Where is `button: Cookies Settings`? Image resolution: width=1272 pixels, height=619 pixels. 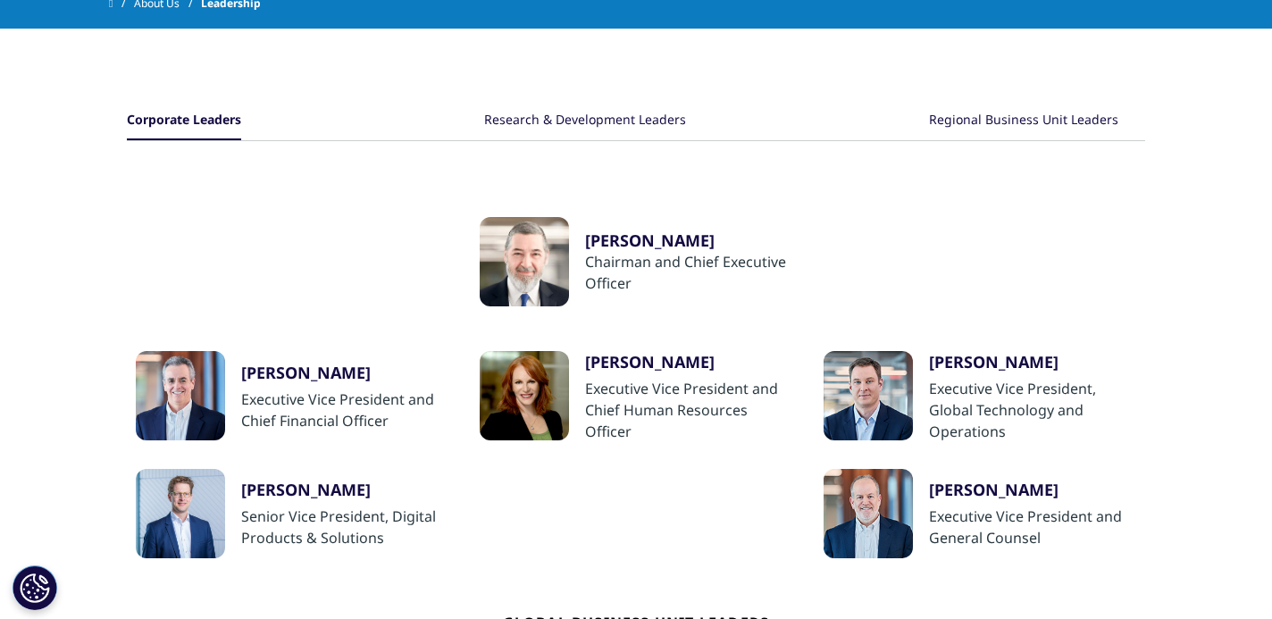 button: Cookies Settings is located at coordinates (35, 588).